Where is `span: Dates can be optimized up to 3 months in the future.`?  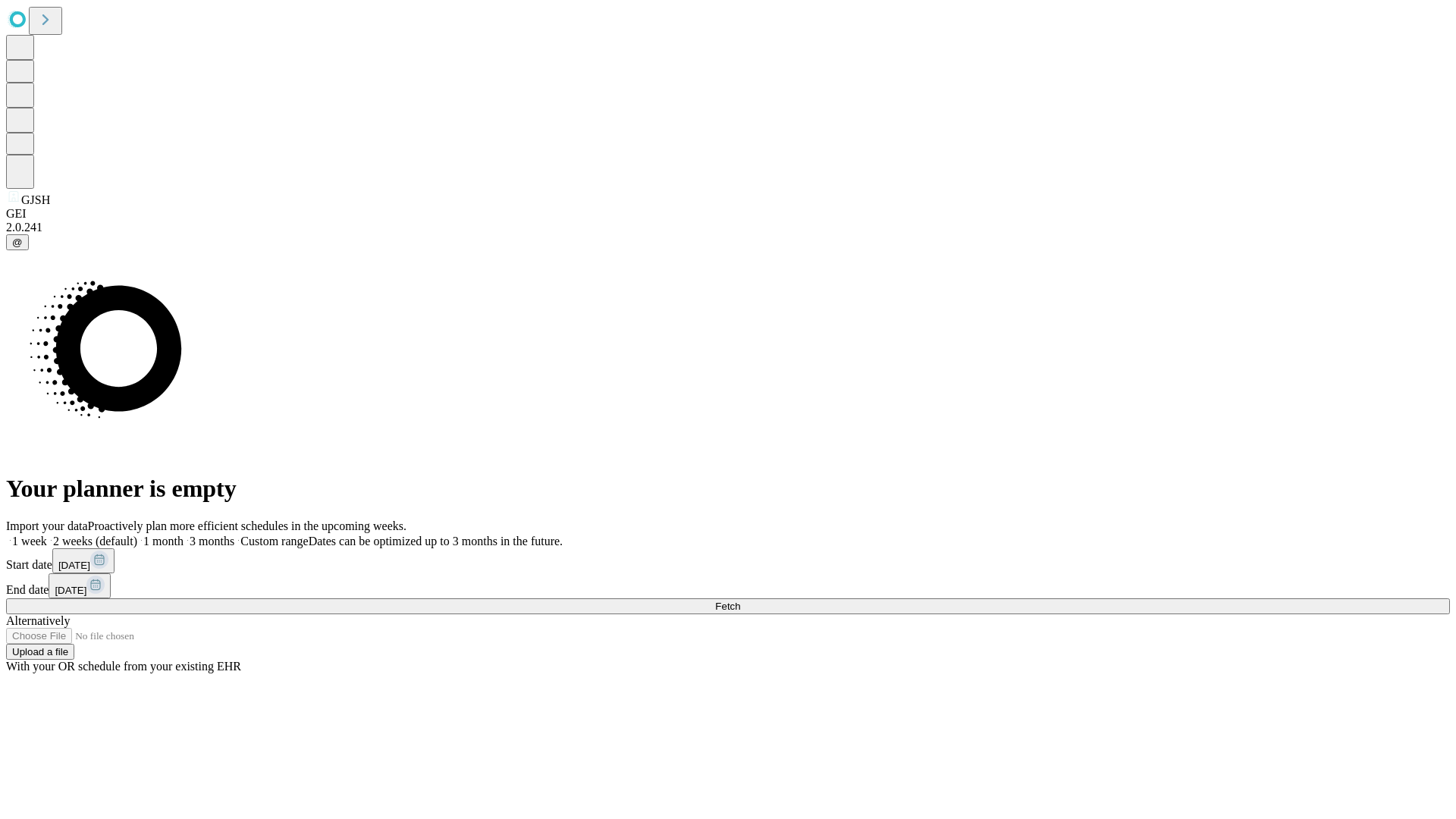
span: Dates can be optimized up to 3 months in the future. is located at coordinates (435, 540).